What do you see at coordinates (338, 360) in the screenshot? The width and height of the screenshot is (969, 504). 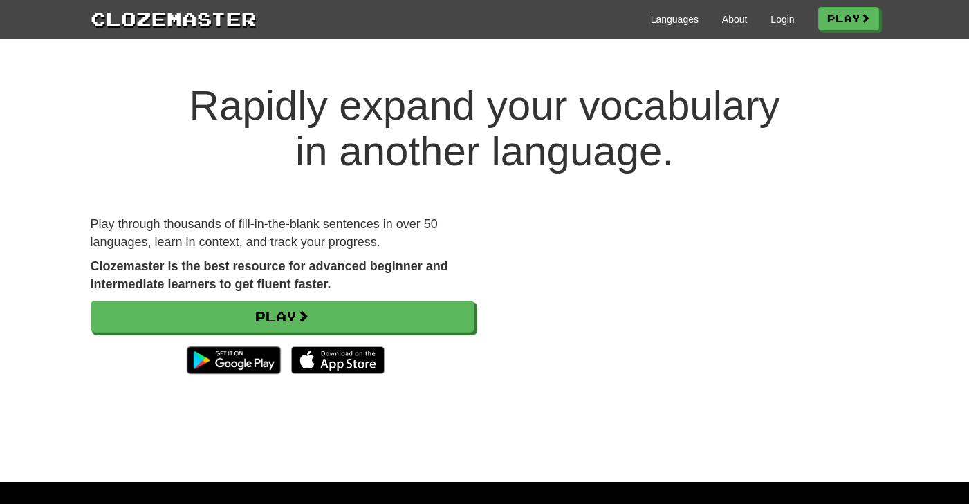 I see `img: Download_on_the_App_Store_Badge_US-UK_135x40-25178aeef6eb6b83b96f5f2d004eda3bffbb37122de64afbaef7...` at bounding box center [338, 360].